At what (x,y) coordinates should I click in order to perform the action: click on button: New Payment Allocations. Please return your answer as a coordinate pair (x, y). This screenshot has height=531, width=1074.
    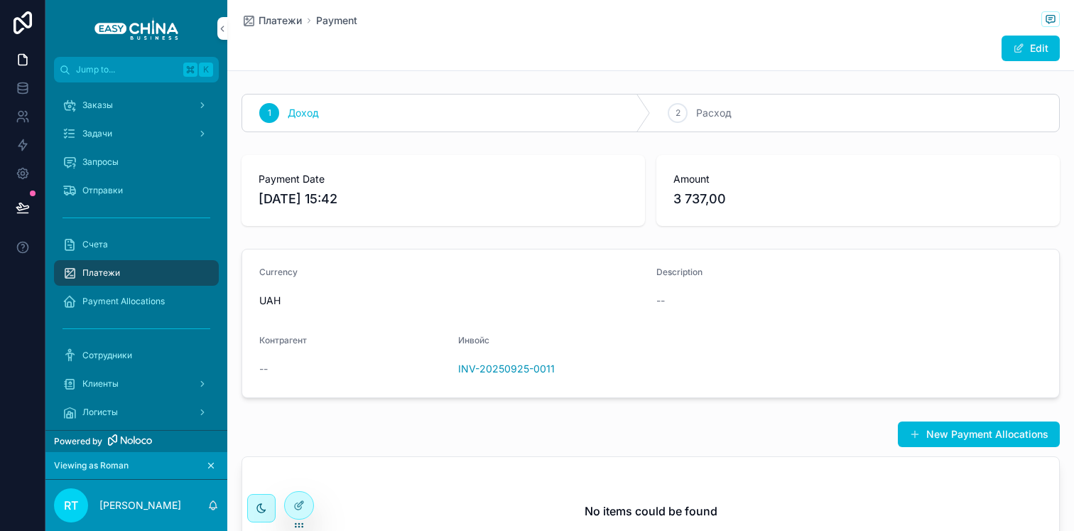
    Looking at the image, I should click on (979, 434).